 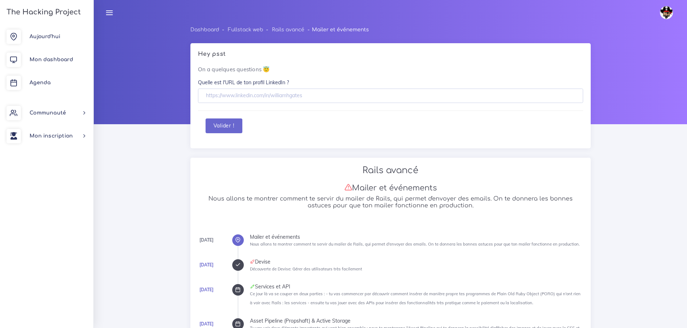 I want to click on span: Communauté, so click(x=48, y=113).